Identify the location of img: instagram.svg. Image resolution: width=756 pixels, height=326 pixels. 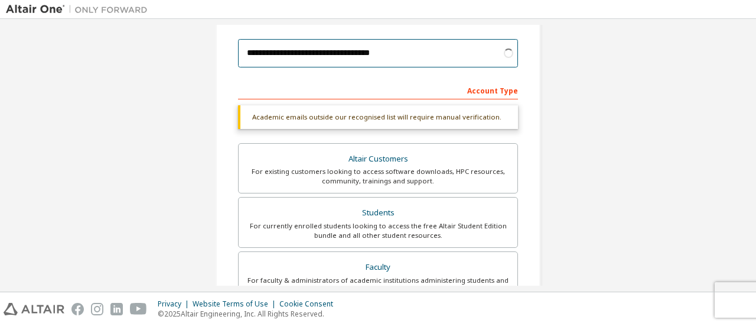
(97, 308).